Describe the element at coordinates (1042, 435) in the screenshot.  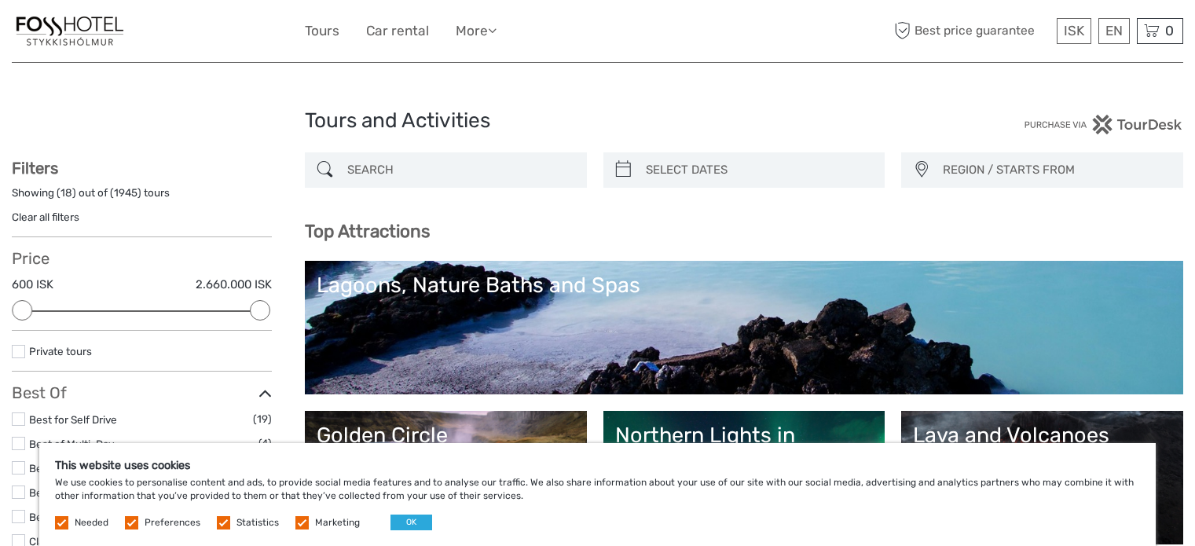
I see `div: Lava and Volcanoes` at that location.